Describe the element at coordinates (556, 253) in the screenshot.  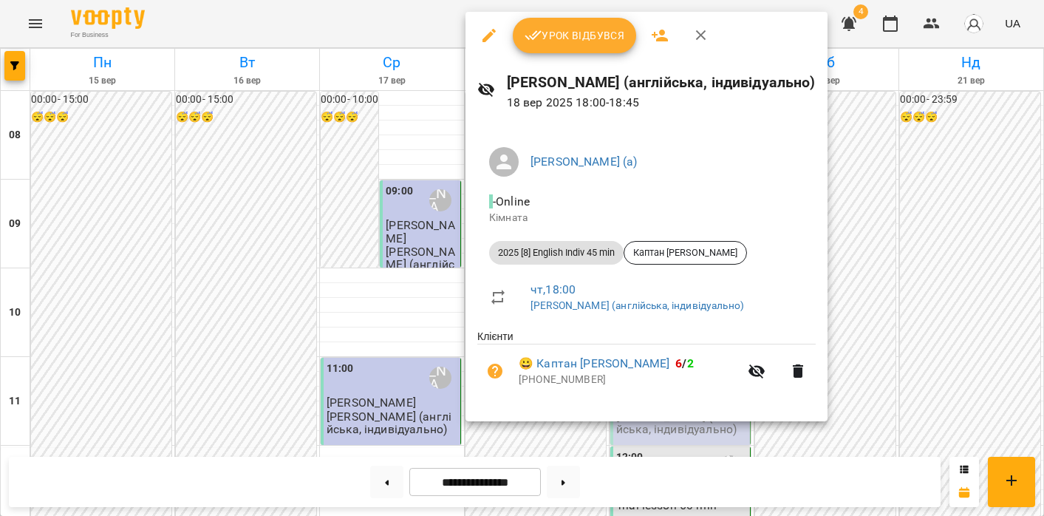
I see `span: 2025 [8] English Indiv 45 min` at that location.